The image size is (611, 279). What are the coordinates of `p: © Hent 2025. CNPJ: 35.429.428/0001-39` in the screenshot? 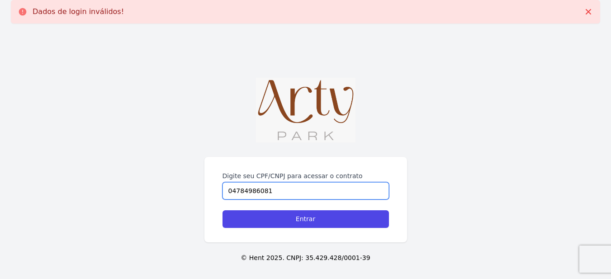 It's located at (305, 258).